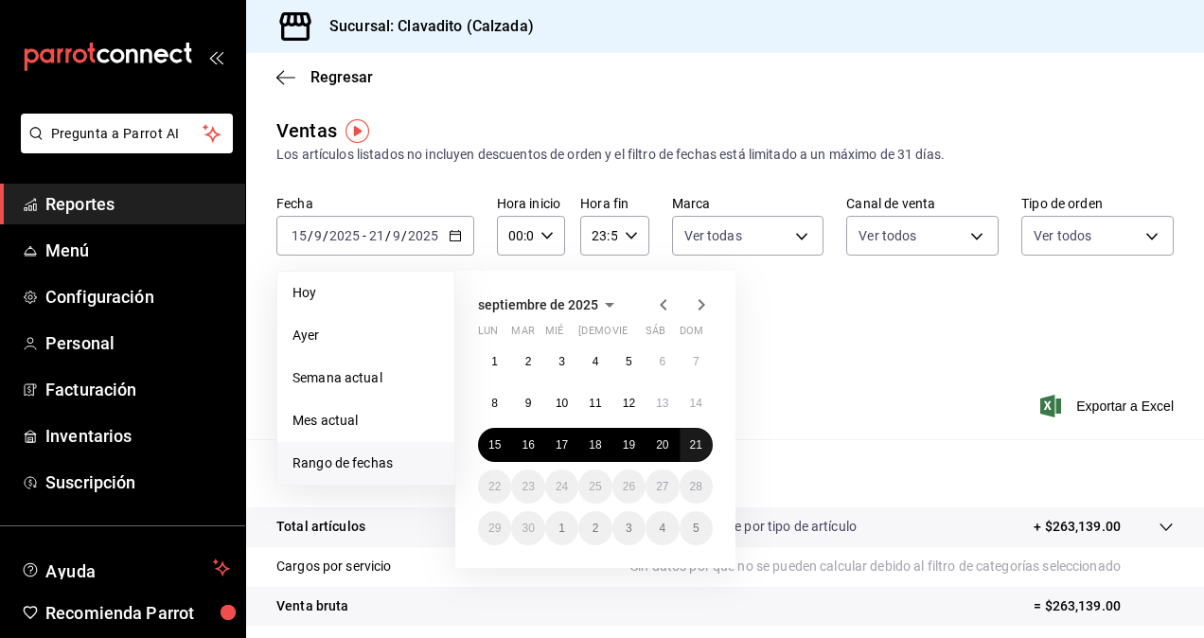  Describe the element at coordinates (365, 420) in the screenshot. I see `span: Mes actual` at that location.